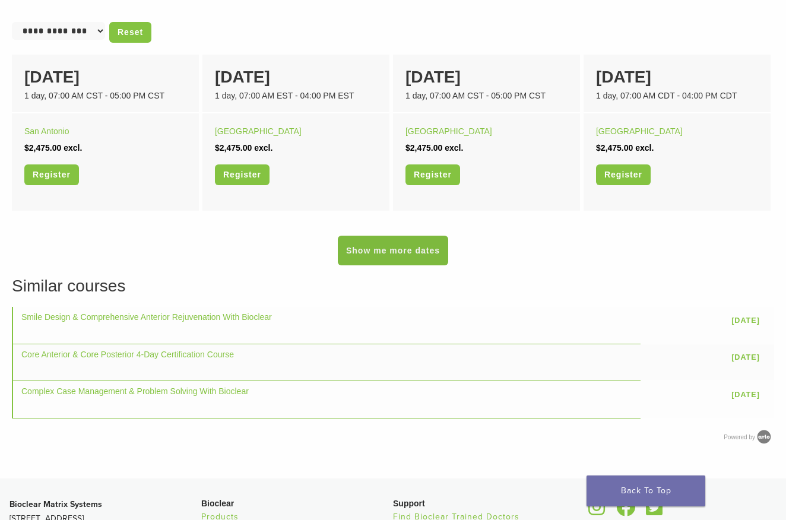  Describe the element at coordinates (393, 286) in the screenshot. I see `h3: Similar courses` at that location.